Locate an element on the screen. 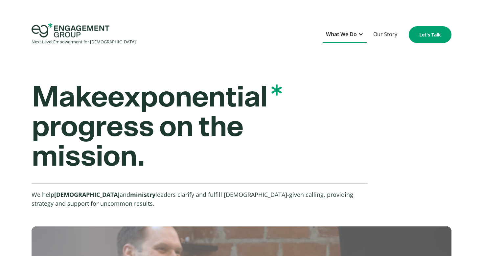 This screenshot has height=256, width=483. a: Let's Talk is located at coordinates (430, 34).